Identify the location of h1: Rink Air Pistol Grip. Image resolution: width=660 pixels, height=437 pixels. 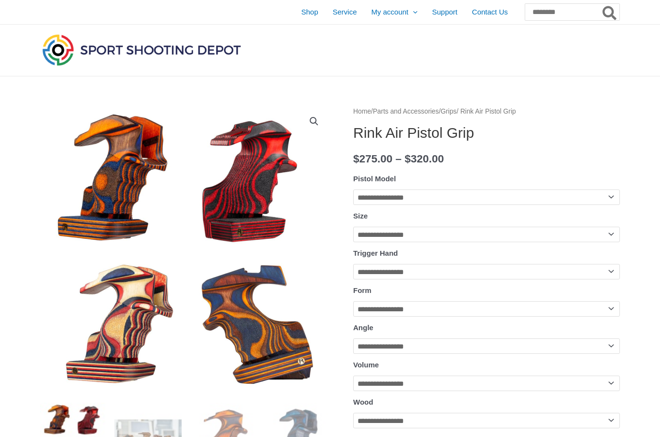
(487, 133).